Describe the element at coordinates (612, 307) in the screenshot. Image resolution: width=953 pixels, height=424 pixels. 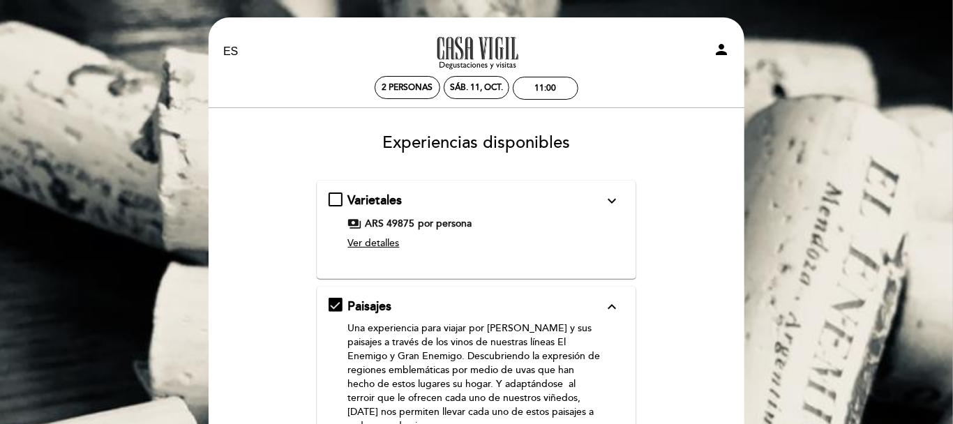
I see `button: expand_less` at that location.